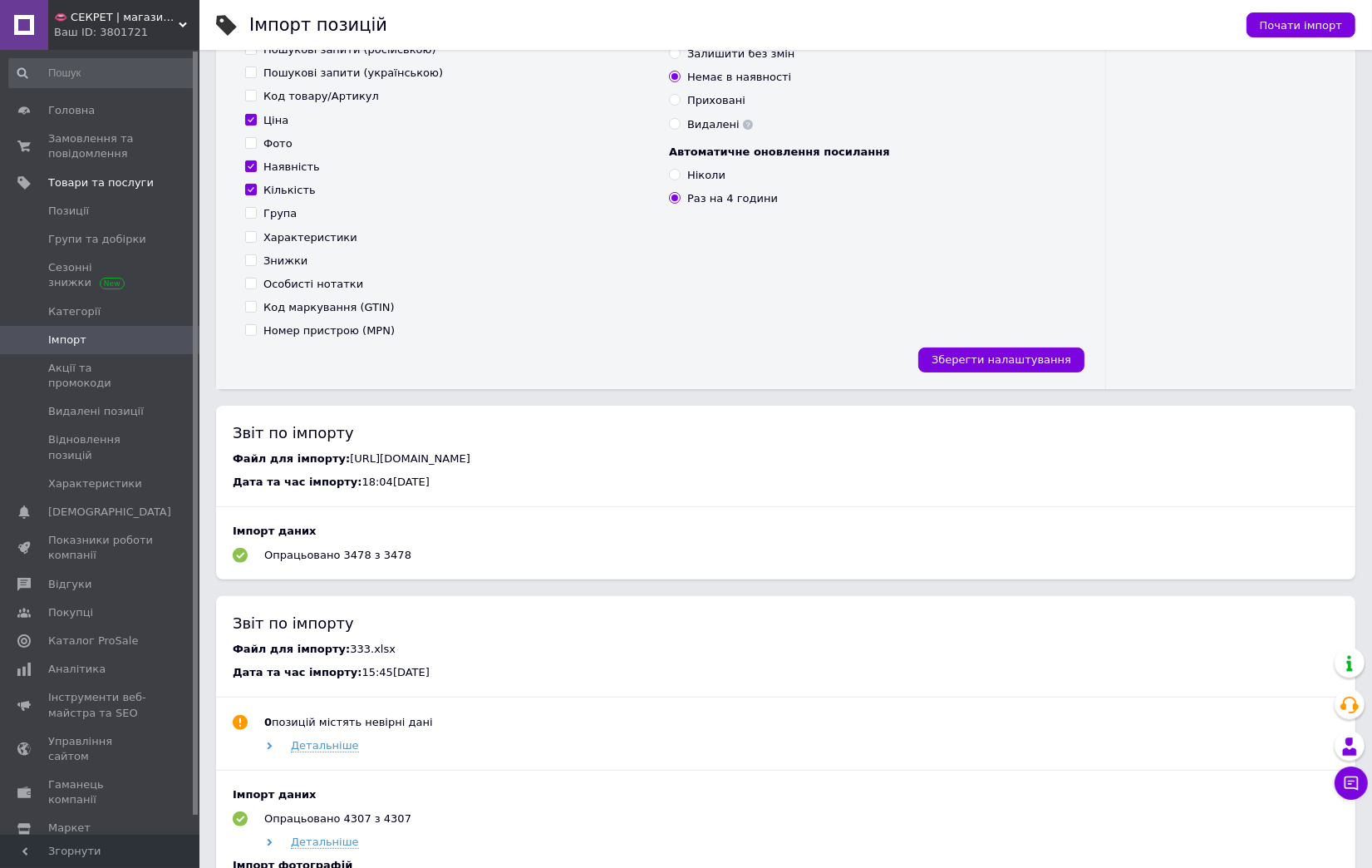 This screenshot has width=1372, height=868. Describe the element at coordinates (1001, 359) in the screenshot. I see `span: Зберегти налаштування` at that location.